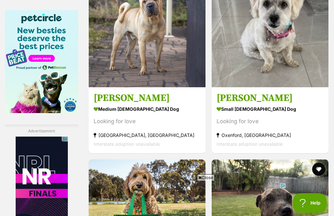 The image size is (334, 216). I want to click on button: favourite, so click(319, 169).